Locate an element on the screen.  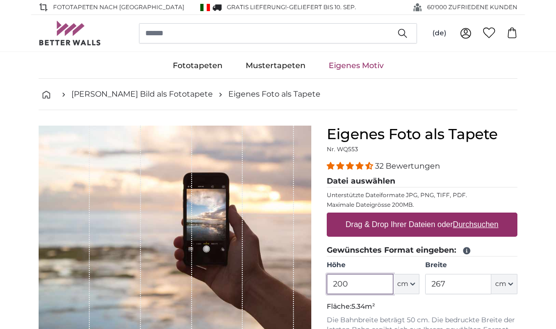
button: (de) is located at coordinates (439, 33).